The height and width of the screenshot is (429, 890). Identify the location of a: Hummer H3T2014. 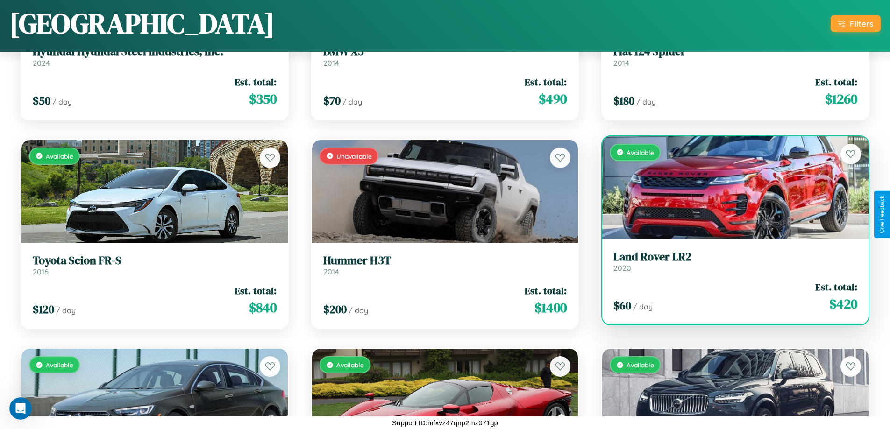
(445, 265).